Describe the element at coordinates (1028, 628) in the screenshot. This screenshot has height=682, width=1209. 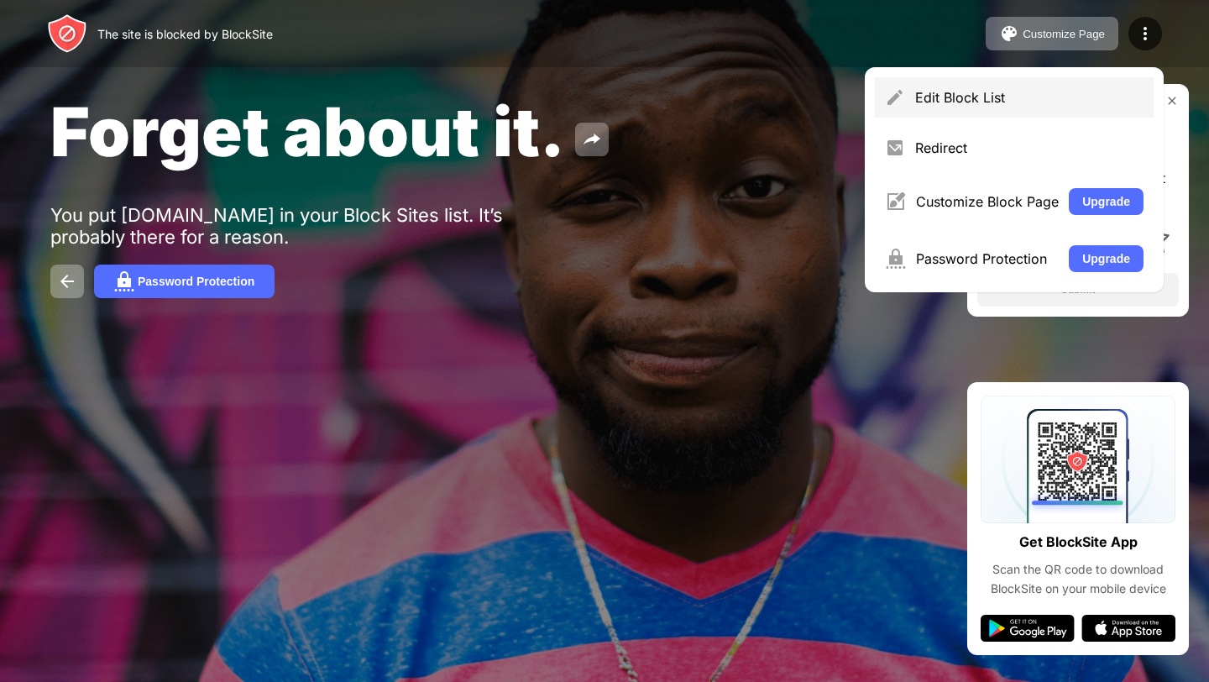
I see `img: google-play.svg` at that location.